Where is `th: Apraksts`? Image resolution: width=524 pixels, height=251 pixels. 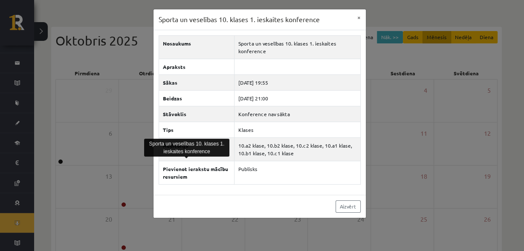
th: Apraksts is located at coordinates (196, 66).